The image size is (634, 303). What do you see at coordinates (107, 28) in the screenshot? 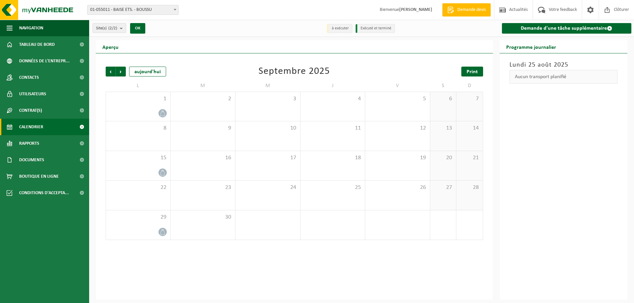
I see `span: Site(s)` at bounding box center [107, 28].